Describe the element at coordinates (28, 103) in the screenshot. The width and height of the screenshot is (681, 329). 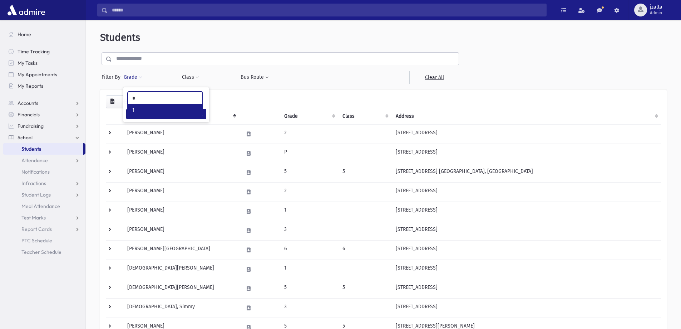
I see `span: Accounts` at that location.